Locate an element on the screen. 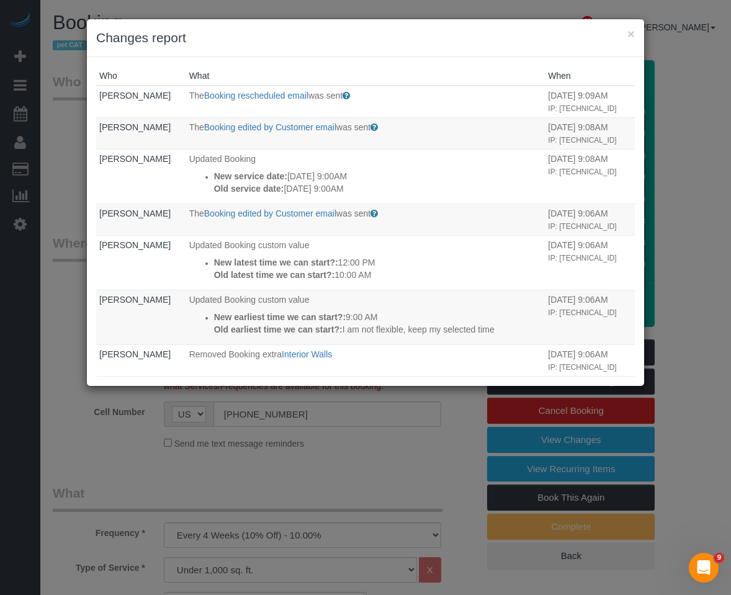 The height and width of the screenshot is (595, 731). th: What is located at coordinates (366, 76).